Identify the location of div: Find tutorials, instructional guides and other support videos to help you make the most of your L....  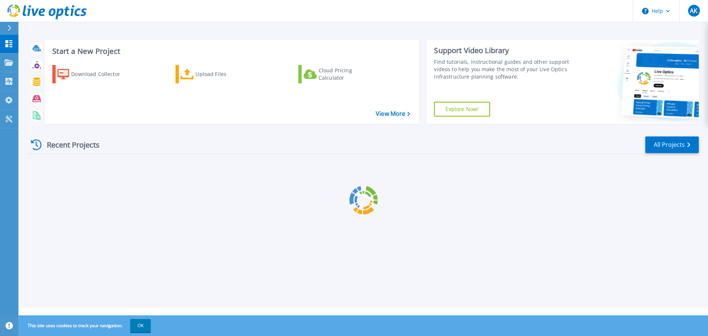
(503, 69).